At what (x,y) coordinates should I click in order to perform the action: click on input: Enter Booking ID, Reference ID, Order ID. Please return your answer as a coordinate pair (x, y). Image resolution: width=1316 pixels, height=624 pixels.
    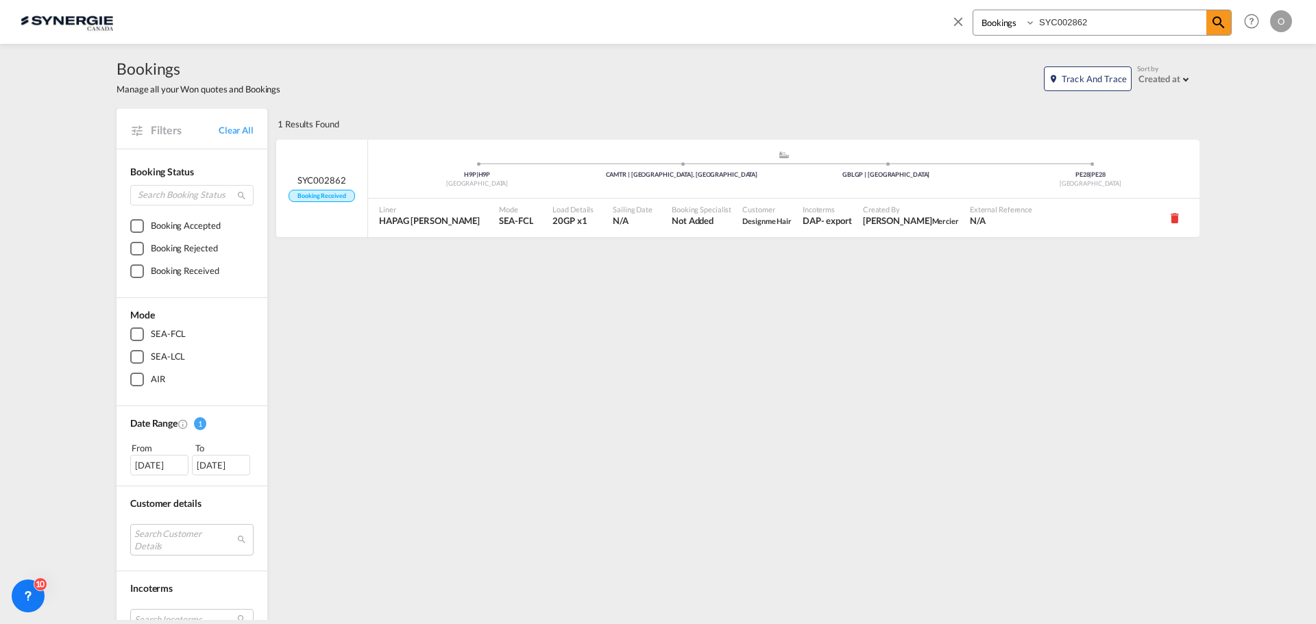
    Looking at the image, I should click on (1120, 22).